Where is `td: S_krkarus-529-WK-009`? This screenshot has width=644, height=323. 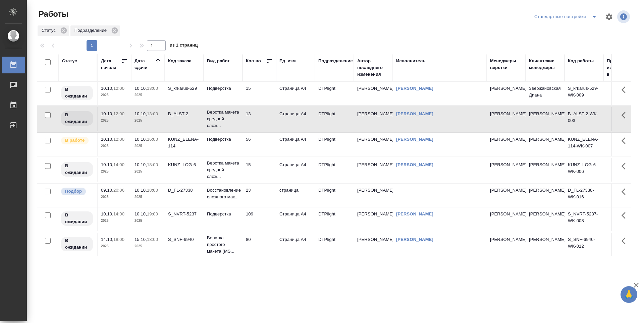
td: S_krkarus-529-WK-009 is located at coordinates (584, 94).